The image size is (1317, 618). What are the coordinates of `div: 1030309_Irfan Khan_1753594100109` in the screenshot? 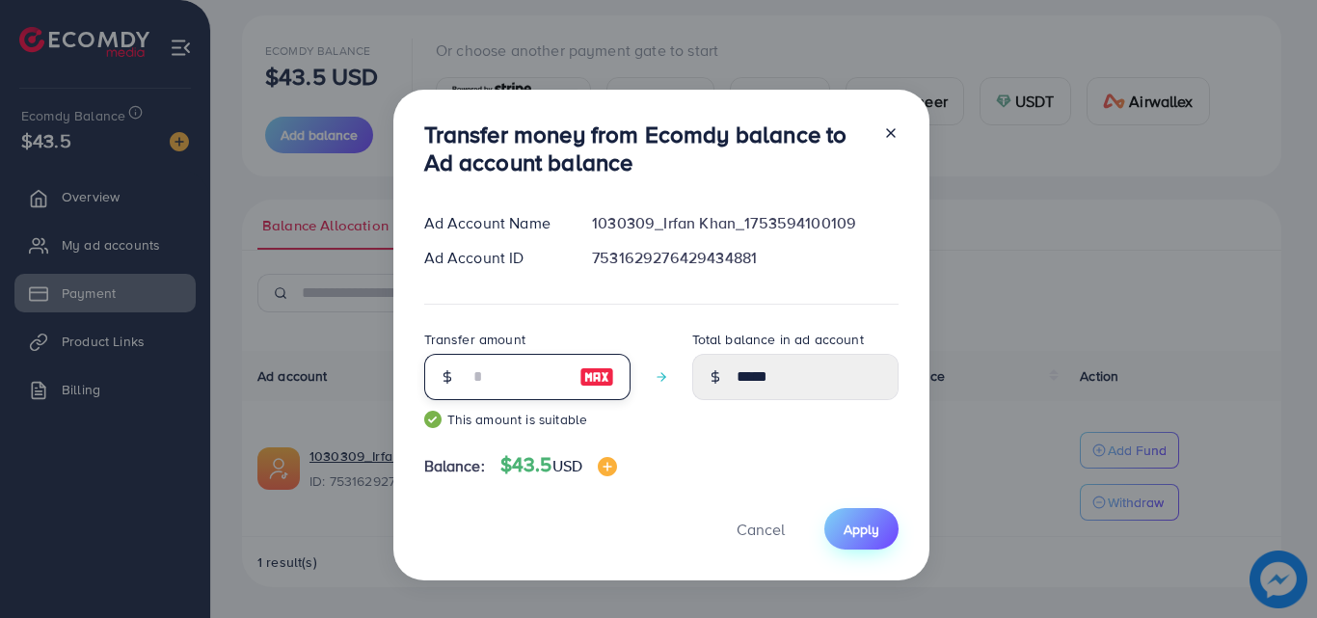 It's located at (744, 223).